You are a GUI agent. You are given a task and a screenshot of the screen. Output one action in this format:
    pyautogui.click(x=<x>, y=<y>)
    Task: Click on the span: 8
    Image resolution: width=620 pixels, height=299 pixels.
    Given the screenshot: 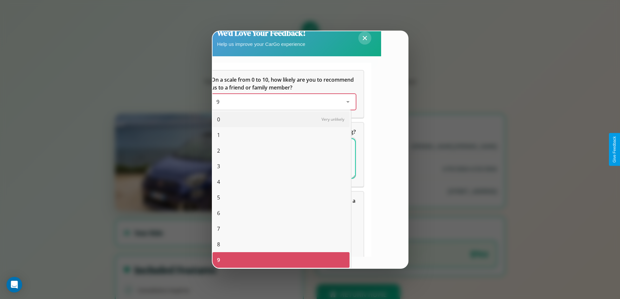 What is the action you would take?
    pyautogui.click(x=219, y=245)
    